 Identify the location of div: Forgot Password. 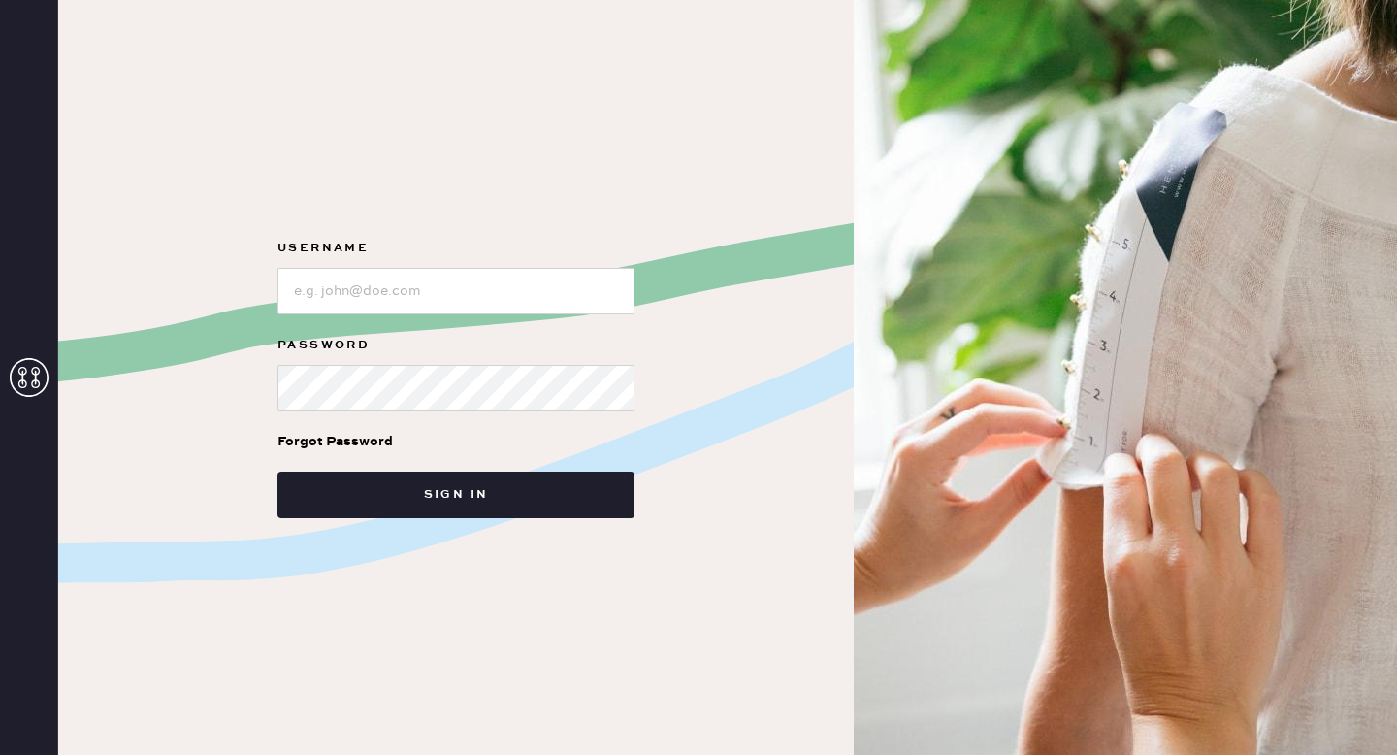
(335, 441).